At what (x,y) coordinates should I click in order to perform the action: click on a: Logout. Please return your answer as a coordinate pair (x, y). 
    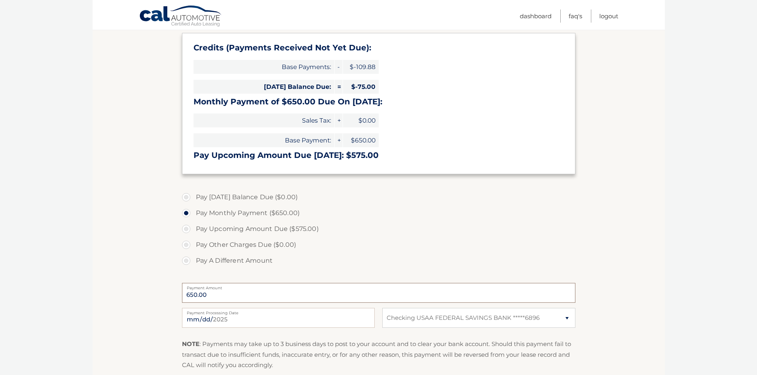
    Looking at the image, I should click on (609, 16).